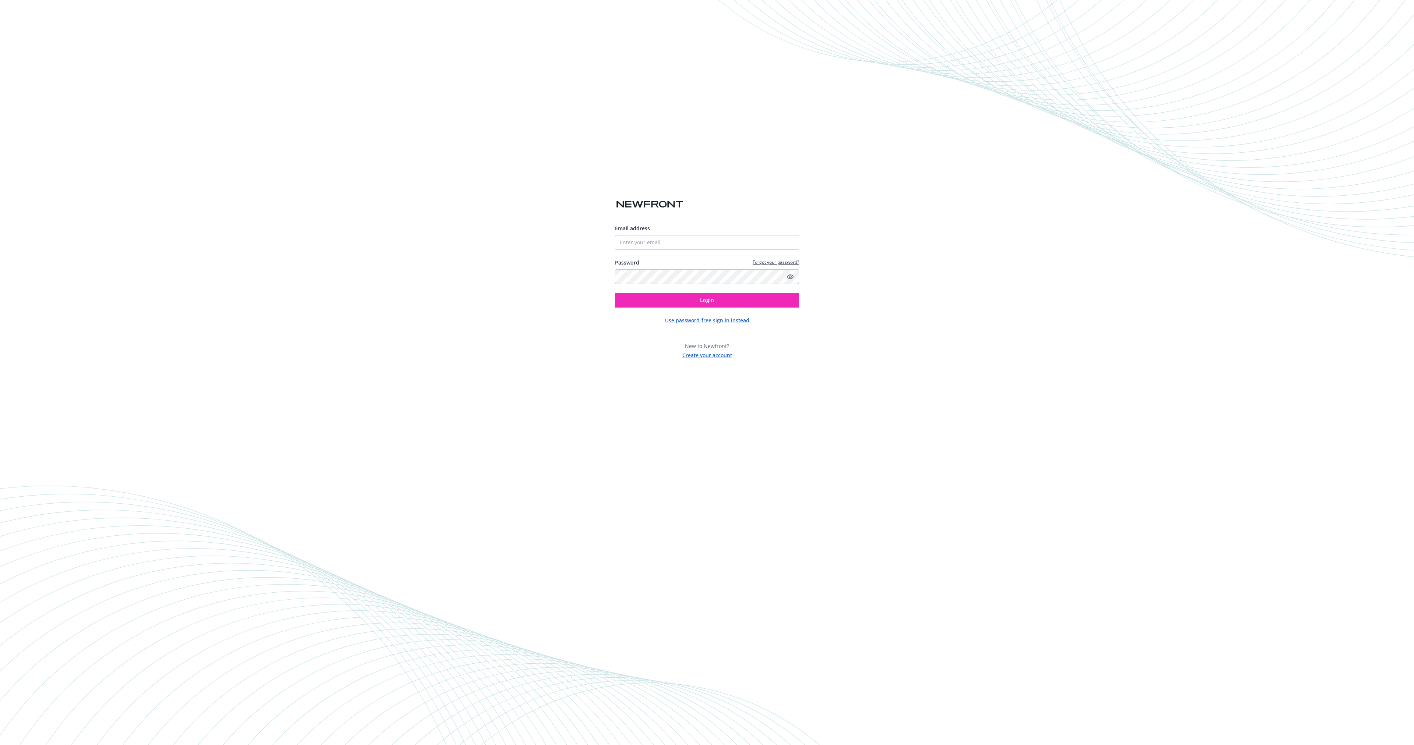 This screenshot has height=745, width=1414. I want to click on span: New to Newfront?, so click(707, 346).